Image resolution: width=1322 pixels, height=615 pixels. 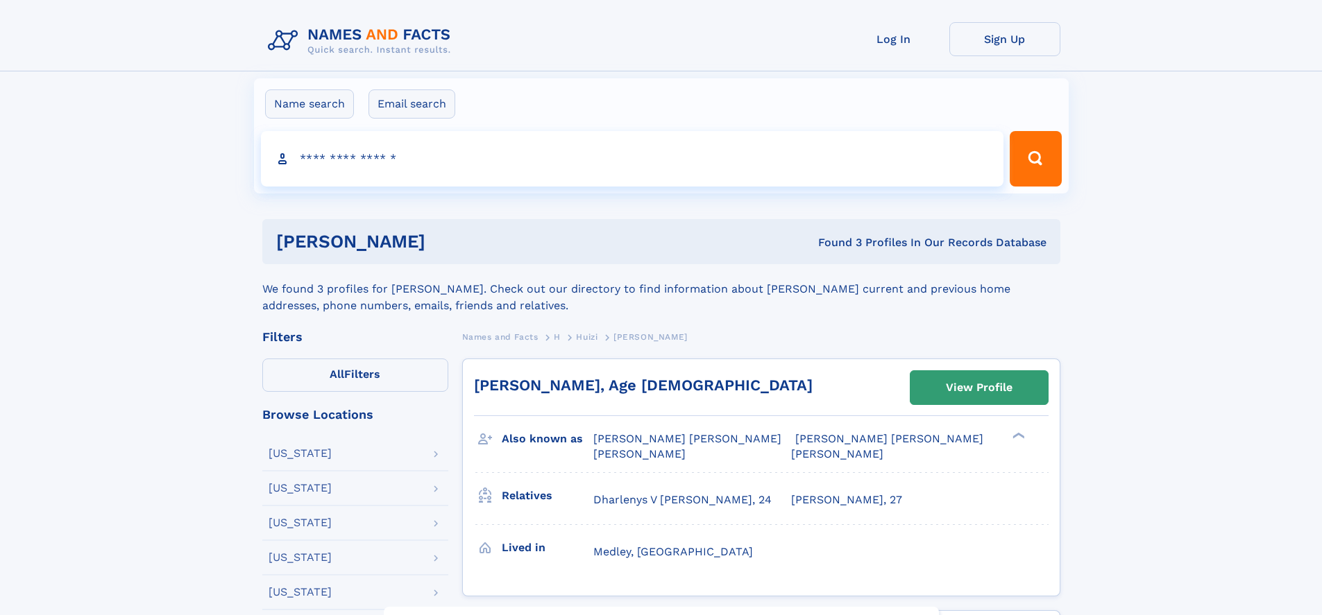 I want to click on img: Logo Names and Facts, so click(x=362, y=41).